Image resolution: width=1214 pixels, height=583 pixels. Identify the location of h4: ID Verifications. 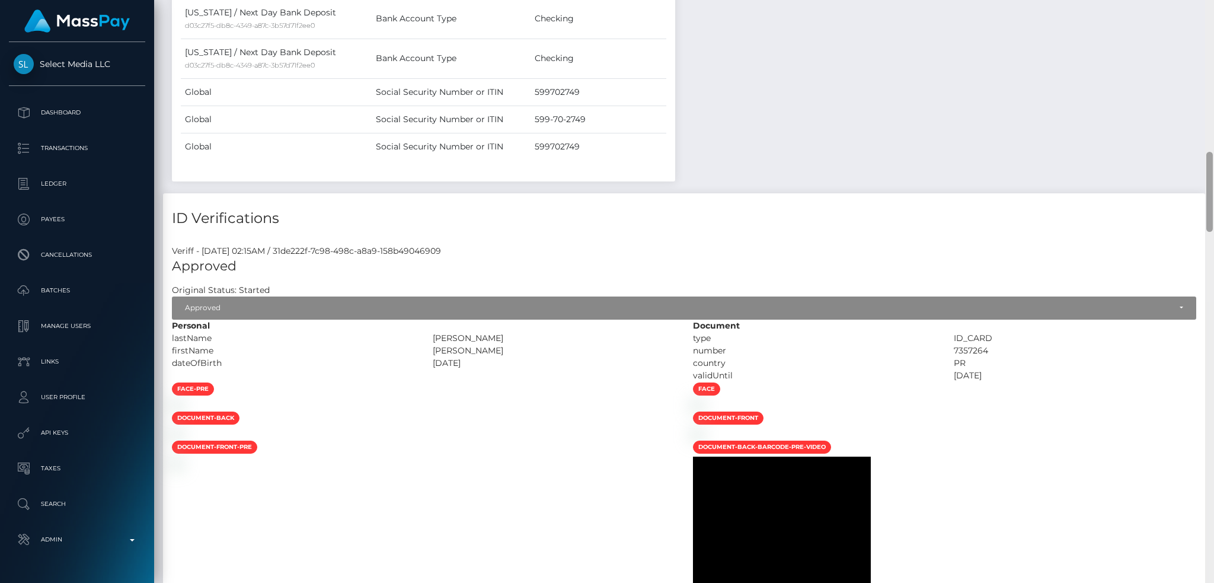
(684, 218).